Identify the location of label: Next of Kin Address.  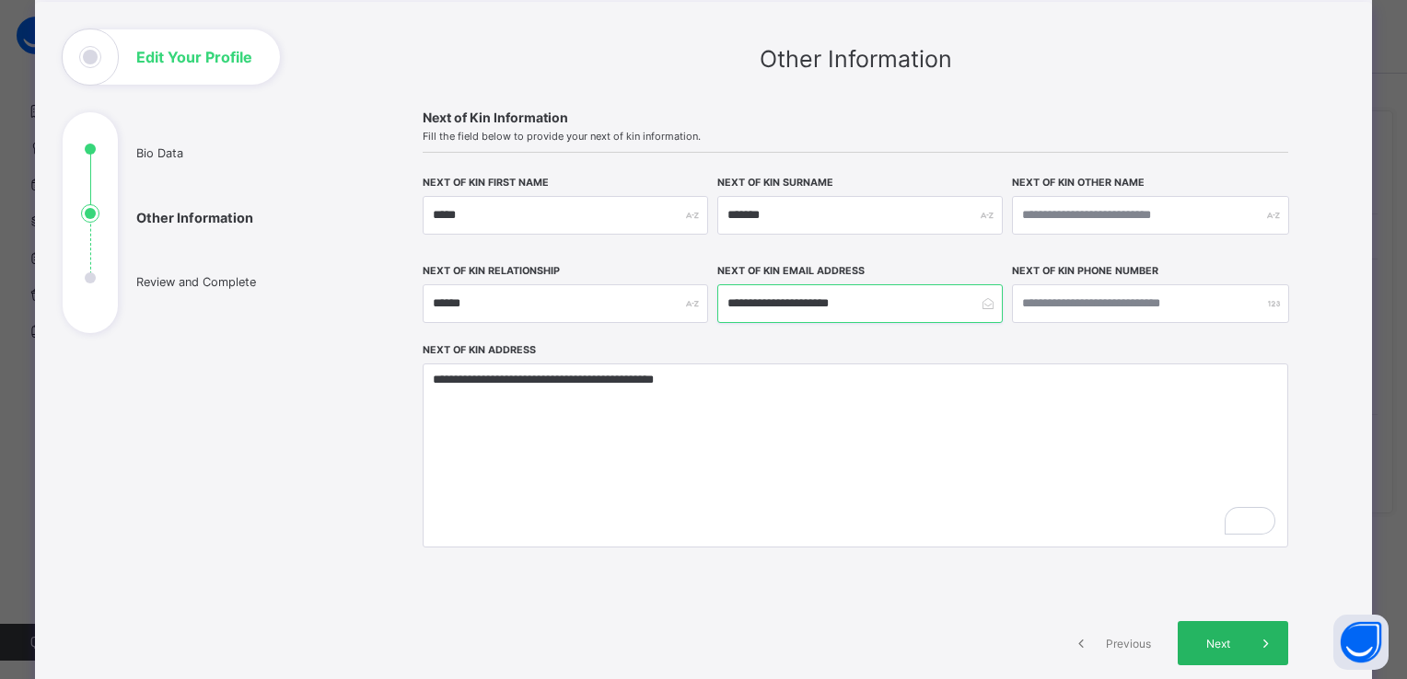
(479, 350).